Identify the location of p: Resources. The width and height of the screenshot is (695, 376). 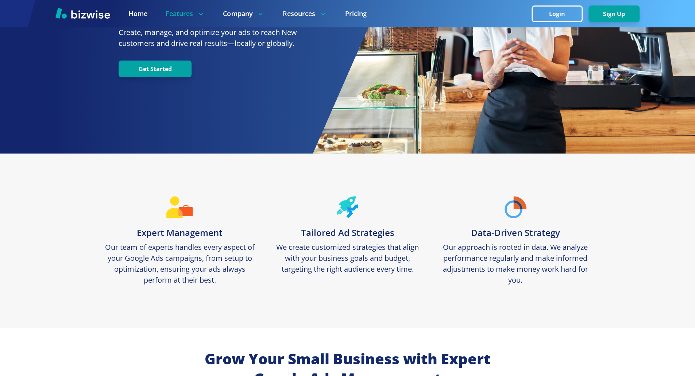
(304, 13).